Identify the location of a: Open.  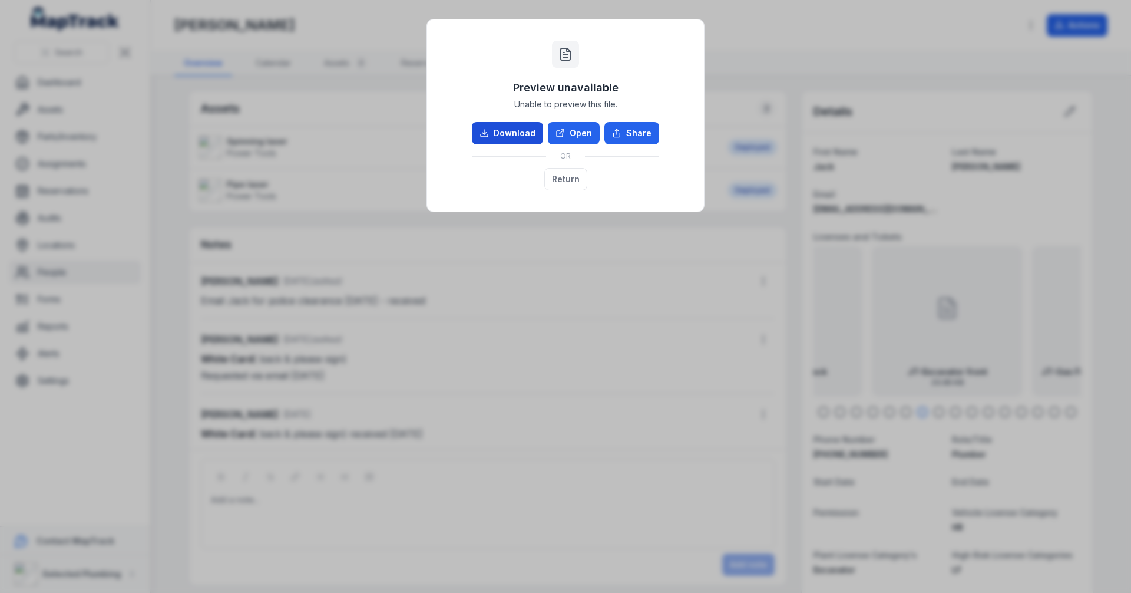
(574, 133).